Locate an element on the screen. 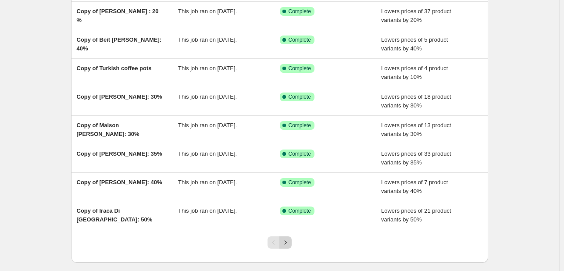  span: Lowers prices of 4 product variants by 10% is located at coordinates (414, 72).